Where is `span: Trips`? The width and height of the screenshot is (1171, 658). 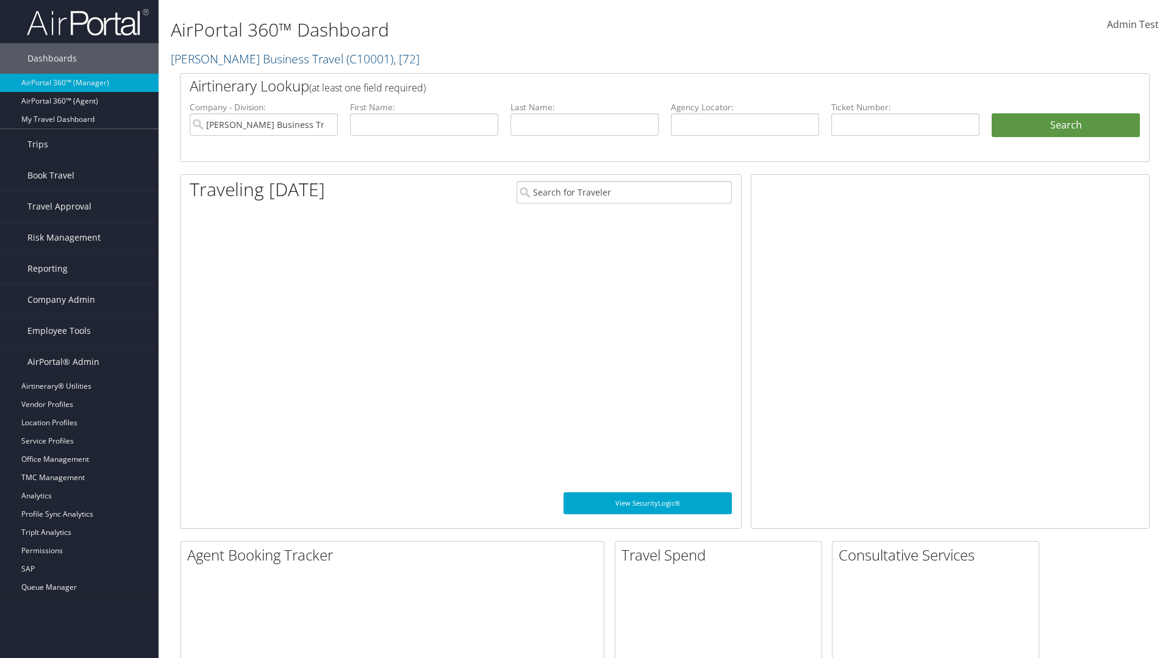 span: Trips is located at coordinates (38, 145).